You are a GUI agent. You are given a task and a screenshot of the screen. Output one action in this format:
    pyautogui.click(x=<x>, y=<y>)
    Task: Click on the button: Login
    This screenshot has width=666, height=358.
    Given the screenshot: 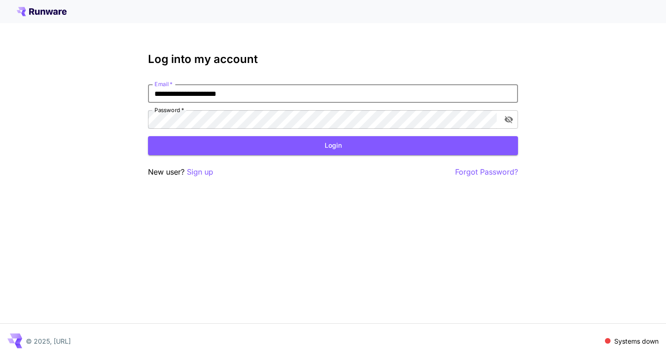 What is the action you would take?
    pyautogui.click(x=333, y=145)
    